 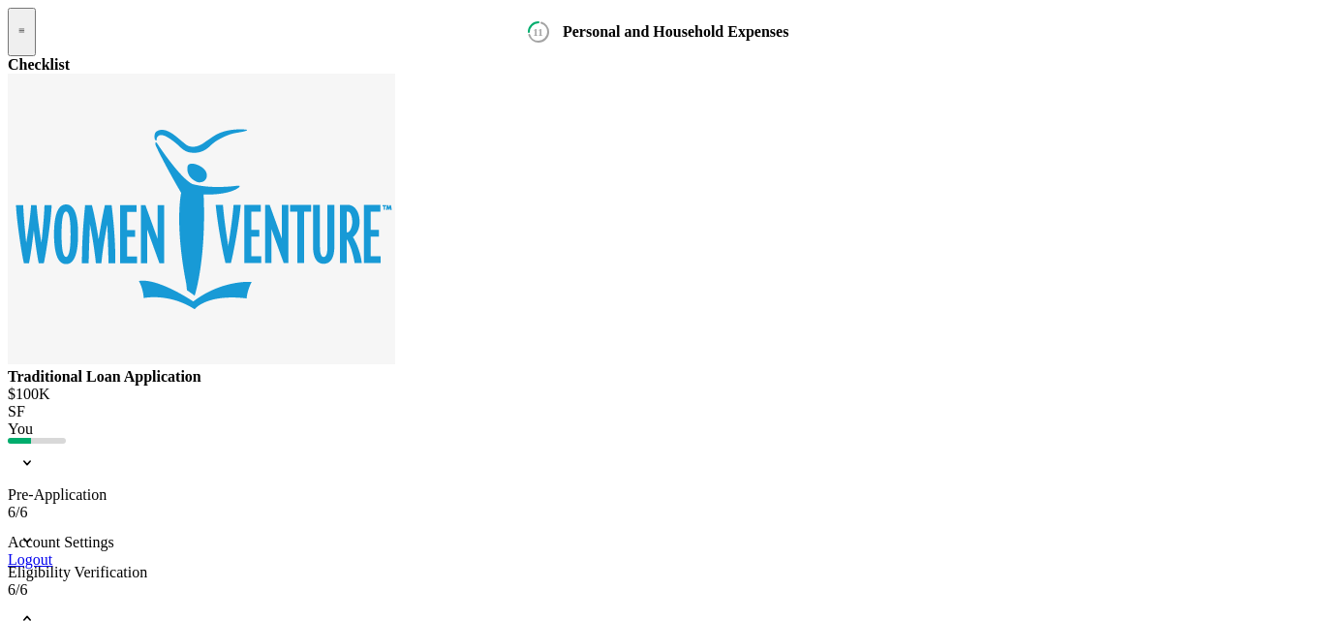 I want to click on div: Account Settings, so click(x=61, y=542).